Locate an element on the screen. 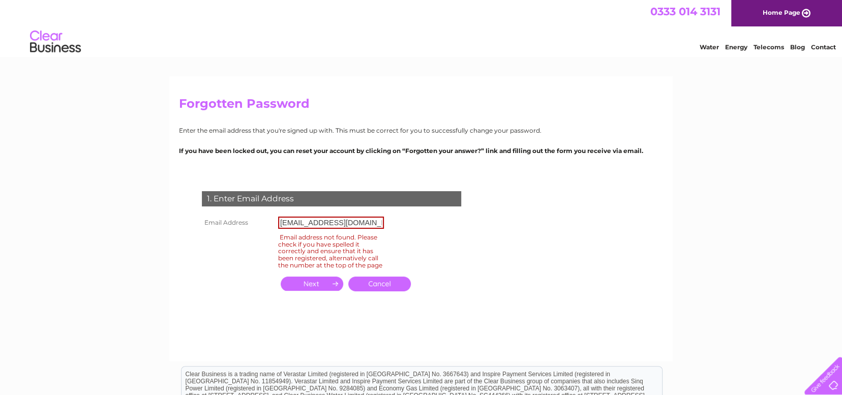  a: Cancel is located at coordinates (379, 284).